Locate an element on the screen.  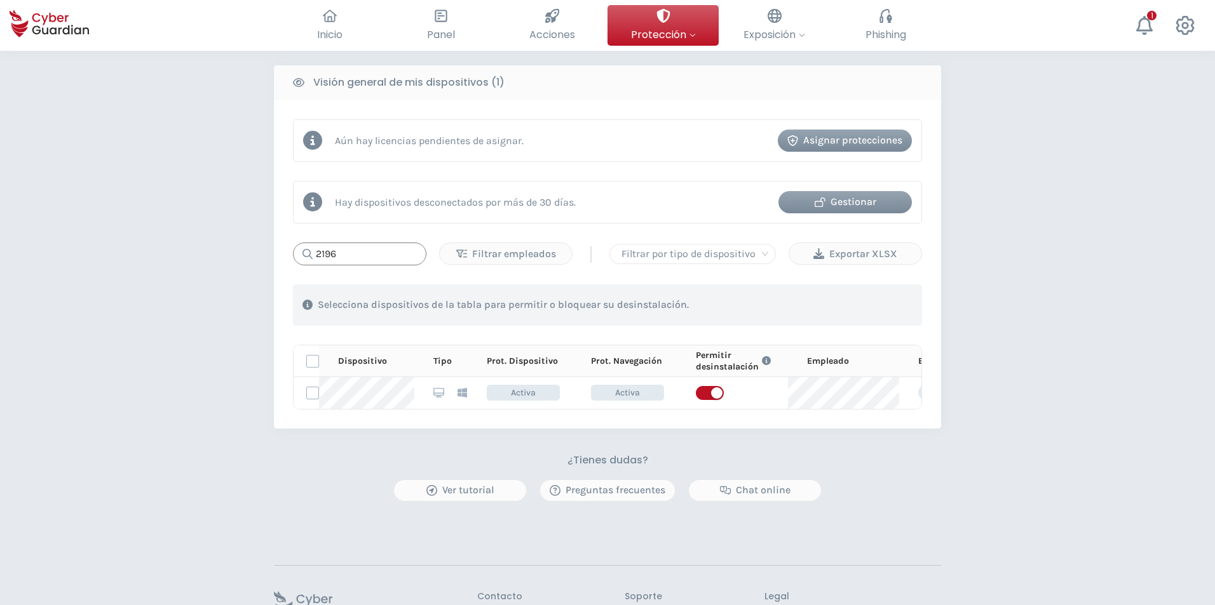
h3: Soporte is located at coordinates (643, 597).